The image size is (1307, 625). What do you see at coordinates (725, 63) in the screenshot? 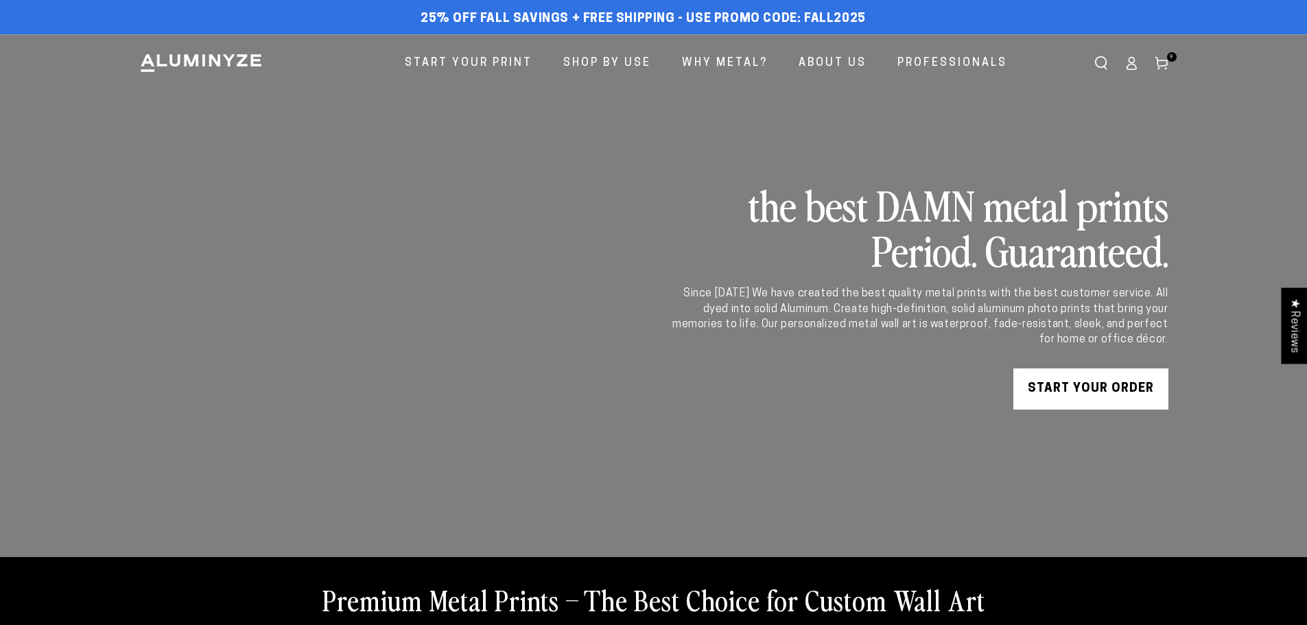
I see `a: Why Metal?` at bounding box center [725, 63].